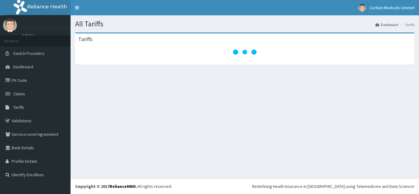 The height and width of the screenshot is (194, 419). What do you see at coordinates (23, 67) in the screenshot?
I see `span: Dashboard` at bounding box center [23, 67].